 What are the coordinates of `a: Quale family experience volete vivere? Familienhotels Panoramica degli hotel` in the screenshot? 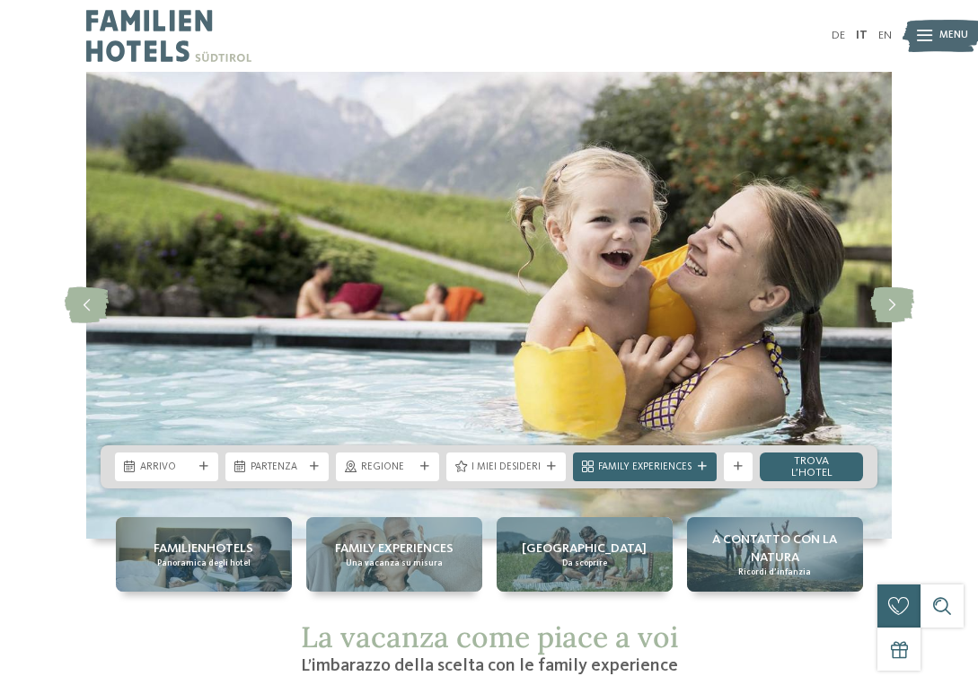 It's located at (204, 554).